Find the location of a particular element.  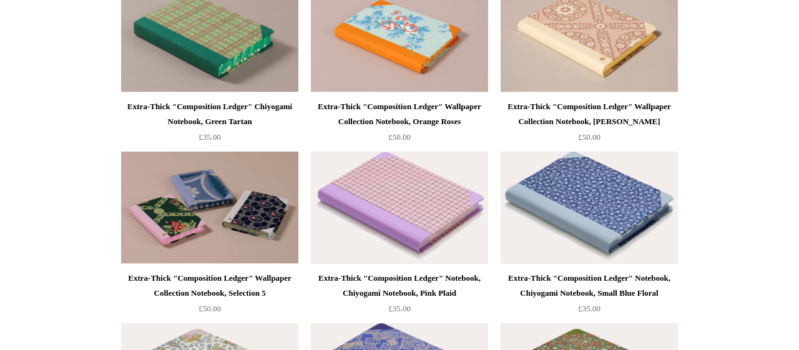

div: Extra-Thick "Composition Ledger" Wallpaper Collection Notebook, Selection 5 is located at coordinates (210, 286).